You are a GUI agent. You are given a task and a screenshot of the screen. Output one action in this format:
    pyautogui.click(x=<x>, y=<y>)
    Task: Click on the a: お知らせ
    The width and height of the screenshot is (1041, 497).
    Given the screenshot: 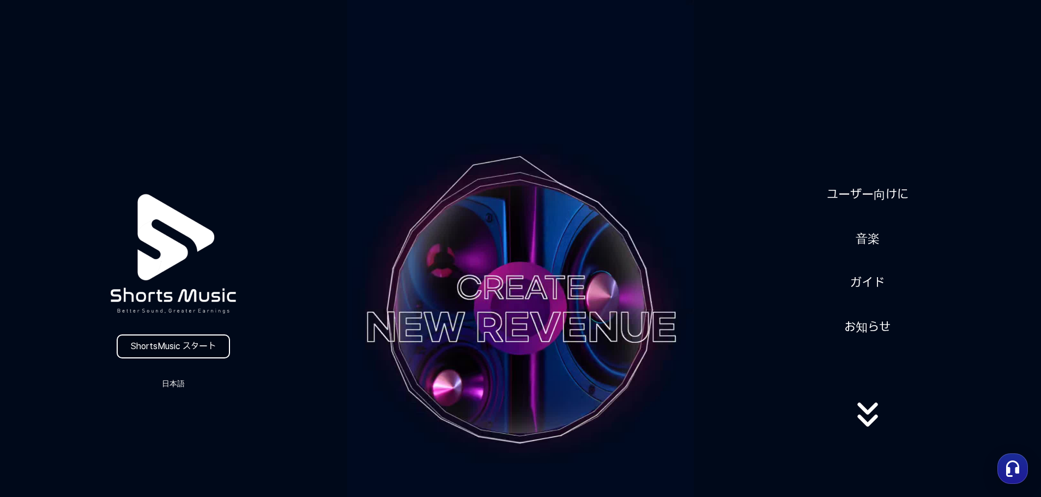 What is the action you would take?
    pyautogui.click(x=867, y=327)
    